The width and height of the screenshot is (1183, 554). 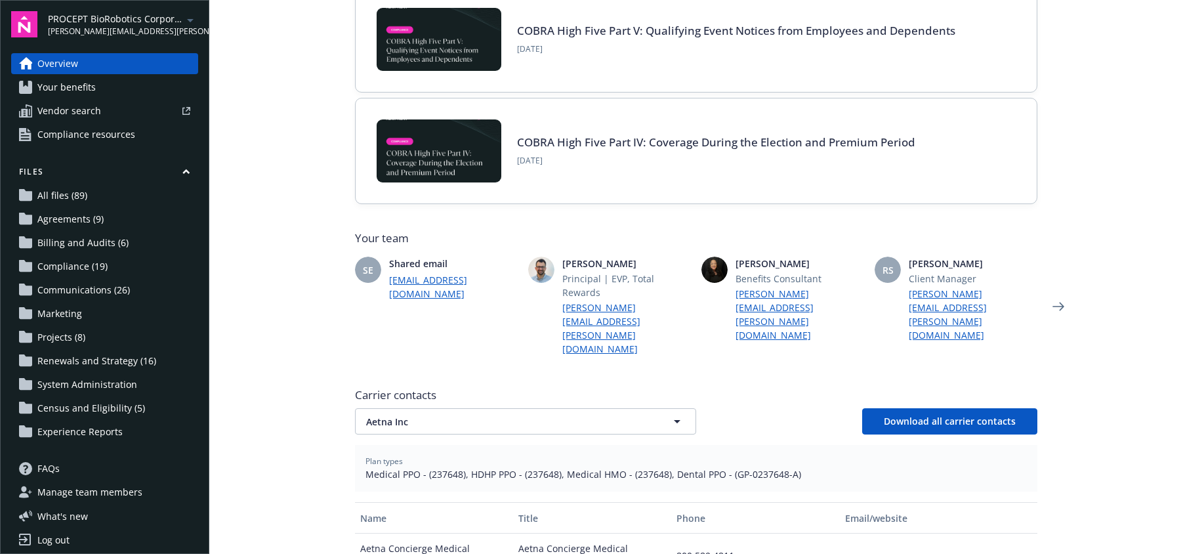 I want to click on span: Census and Eligibility (5), so click(x=91, y=408).